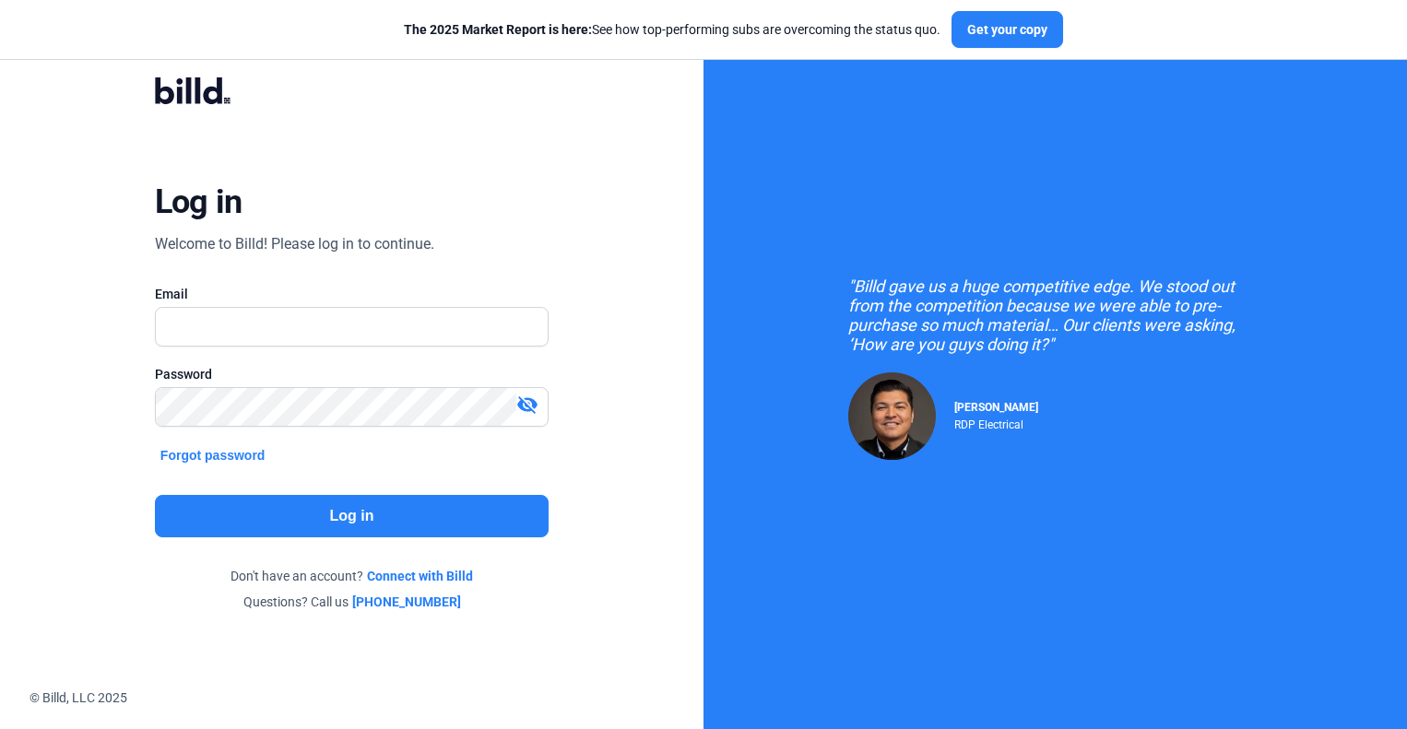  I want to click on button: Log in, so click(351, 516).